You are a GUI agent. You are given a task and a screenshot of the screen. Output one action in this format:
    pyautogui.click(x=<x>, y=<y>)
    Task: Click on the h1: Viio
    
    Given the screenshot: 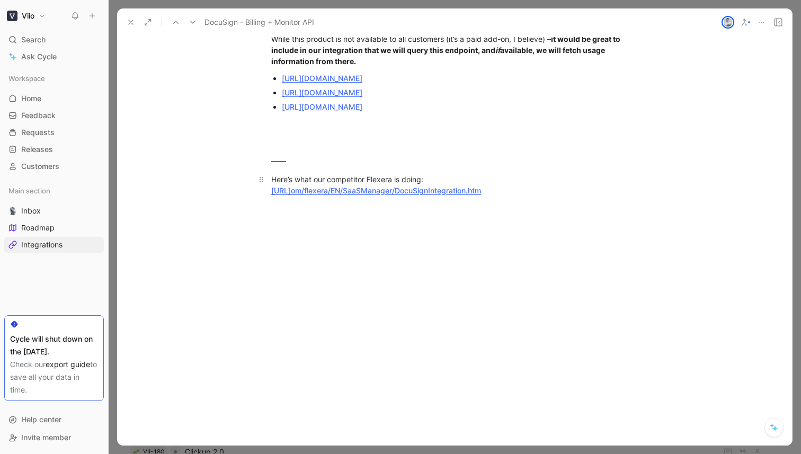 What is the action you would take?
    pyautogui.click(x=28, y=16)
    